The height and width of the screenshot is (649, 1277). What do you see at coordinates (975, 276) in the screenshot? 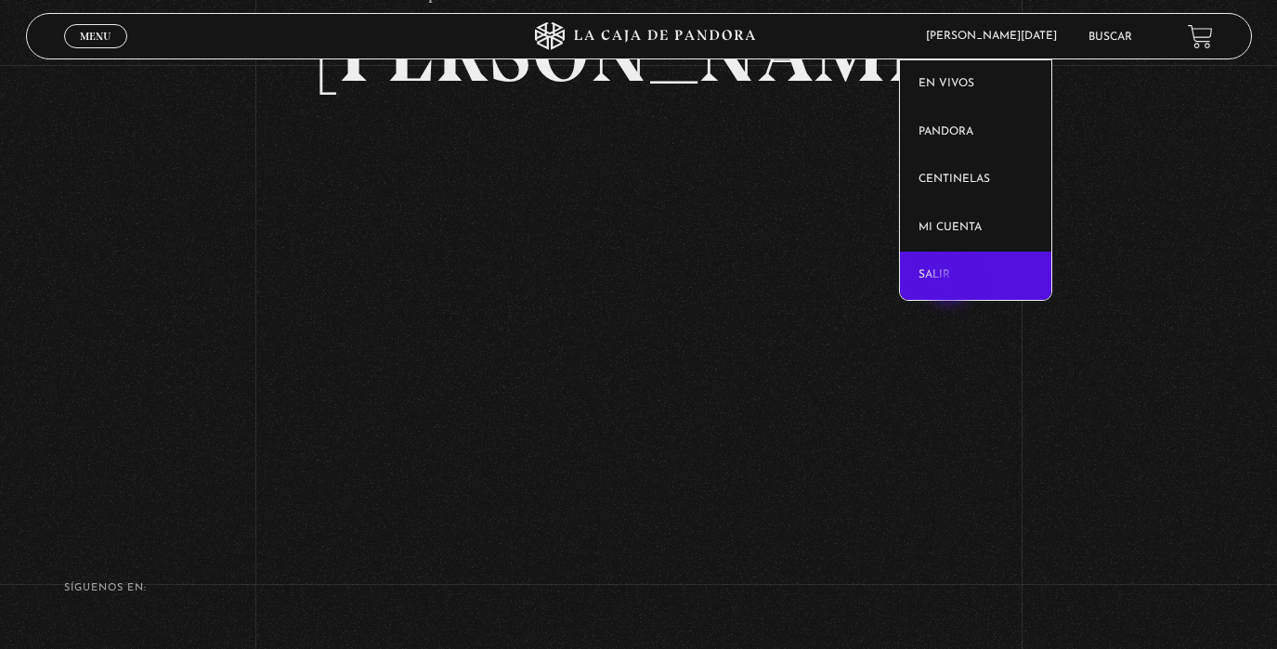
I see `a: Salir` at bounding box center [975, 276].